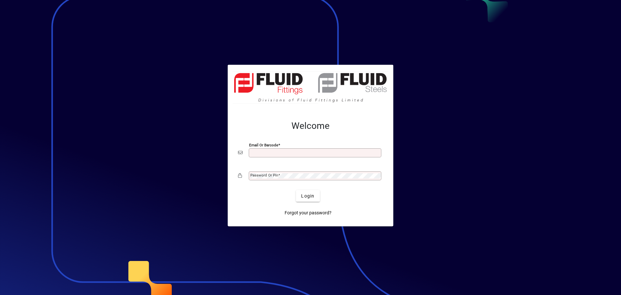  Describe the element at coordinates (308, 196) in the screenshot. I see `span: Login` at that location.